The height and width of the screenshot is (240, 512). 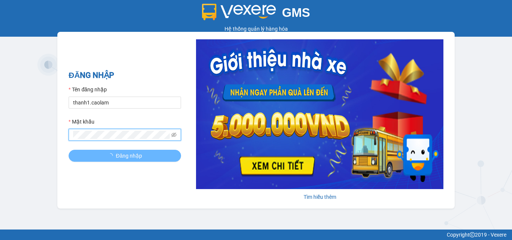 What do you see at coordinates (296, 12) in the screenshot?
I see `span: GMS` at bounding box center [296, 12].